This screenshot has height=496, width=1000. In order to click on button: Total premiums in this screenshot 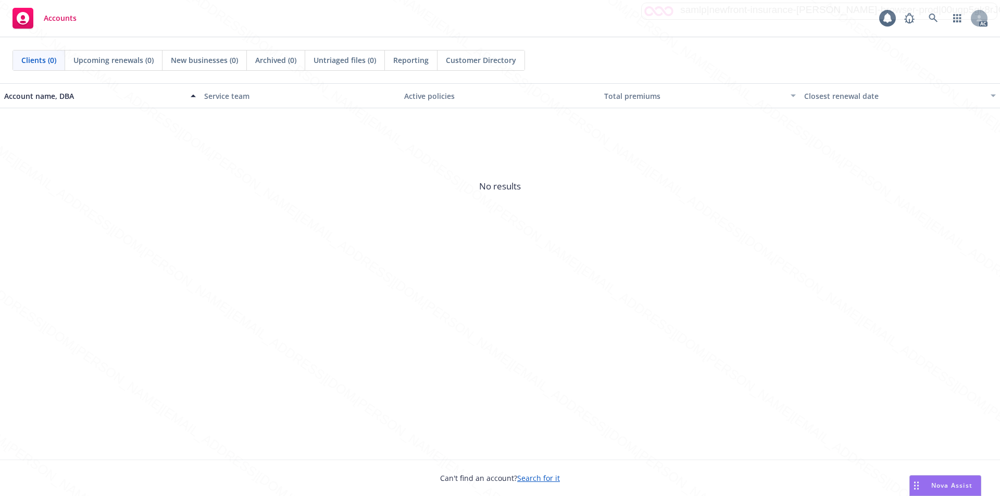, I will do `click(700, 96)`.